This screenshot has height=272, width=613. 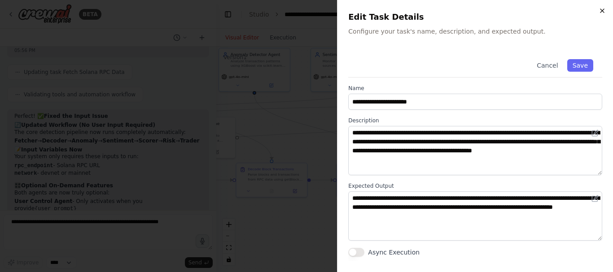 What do you see at coordinates (475, 186) in the screenshot?
I see `label: Expected Output` at bounding box center [475, 186].